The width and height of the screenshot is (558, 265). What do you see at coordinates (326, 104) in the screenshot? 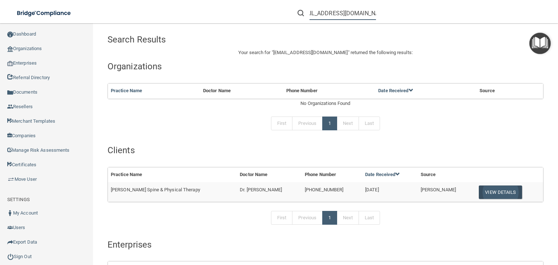
I see `div: No Organizations Found` at bounding box center [326, 104].